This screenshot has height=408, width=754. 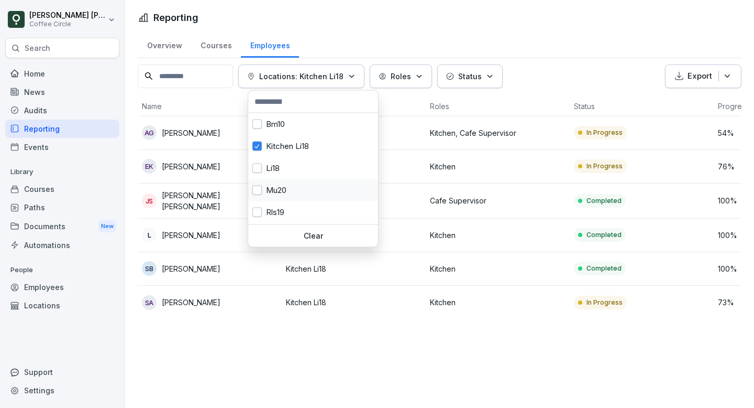 I want to click on div: Bm10, so click(x=313, y=124).